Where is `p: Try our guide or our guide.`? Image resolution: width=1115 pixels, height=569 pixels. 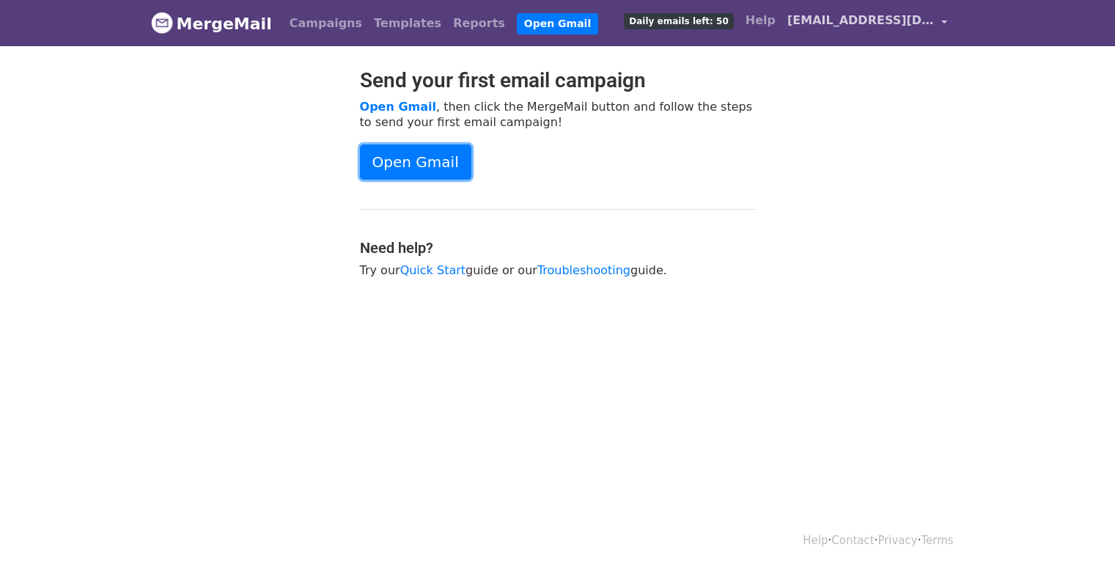 p: Try our guide or our guide. is located at coordinates (558, 270).